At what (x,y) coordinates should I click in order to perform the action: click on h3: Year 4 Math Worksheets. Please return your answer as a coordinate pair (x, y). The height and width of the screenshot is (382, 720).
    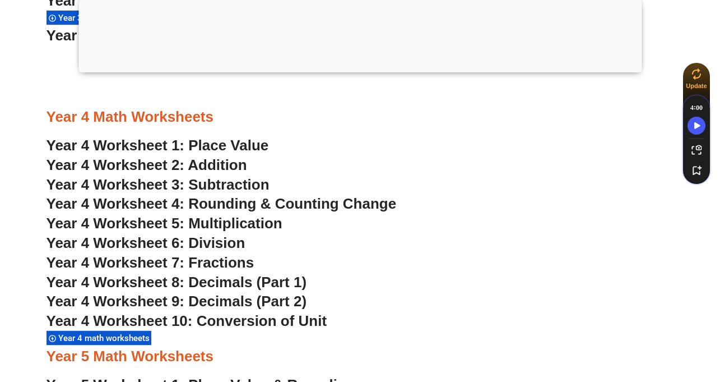
    Looking at the image, I should click on (360, 117).